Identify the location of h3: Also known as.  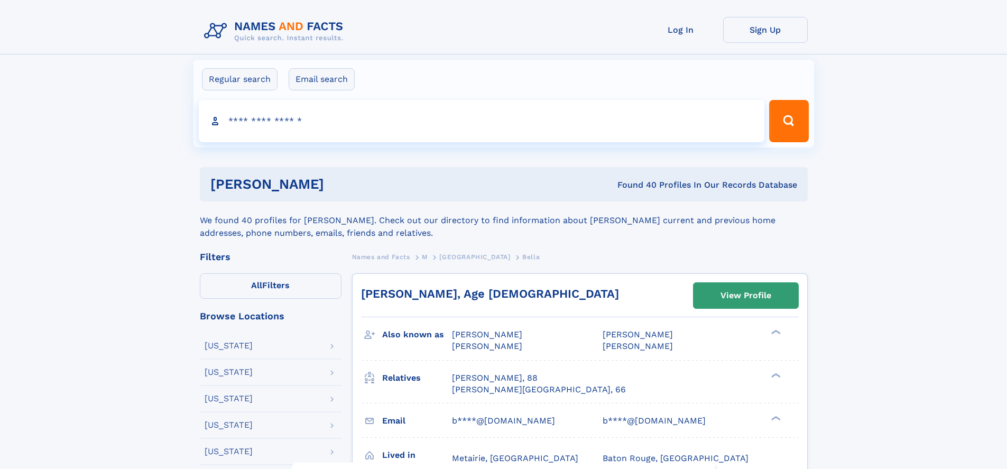
(417, 335).